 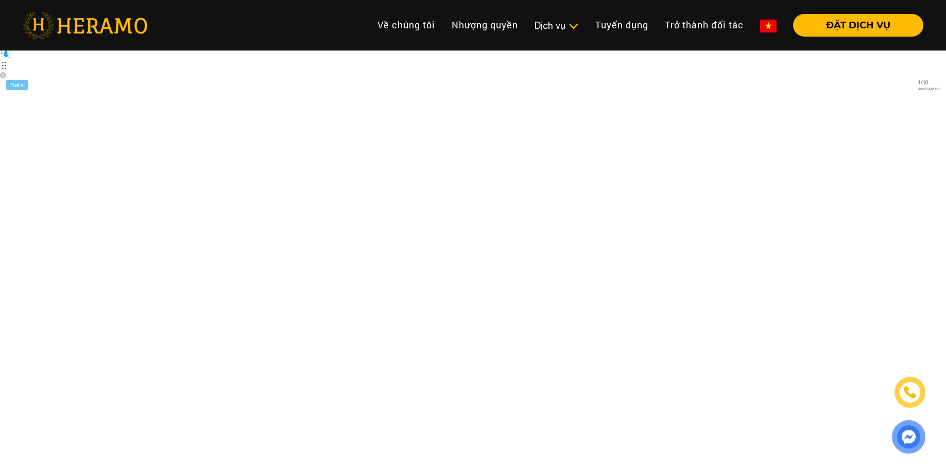 I want to click on button: ĐẶT DỊCH VỤ, so click(x=858, y=25).